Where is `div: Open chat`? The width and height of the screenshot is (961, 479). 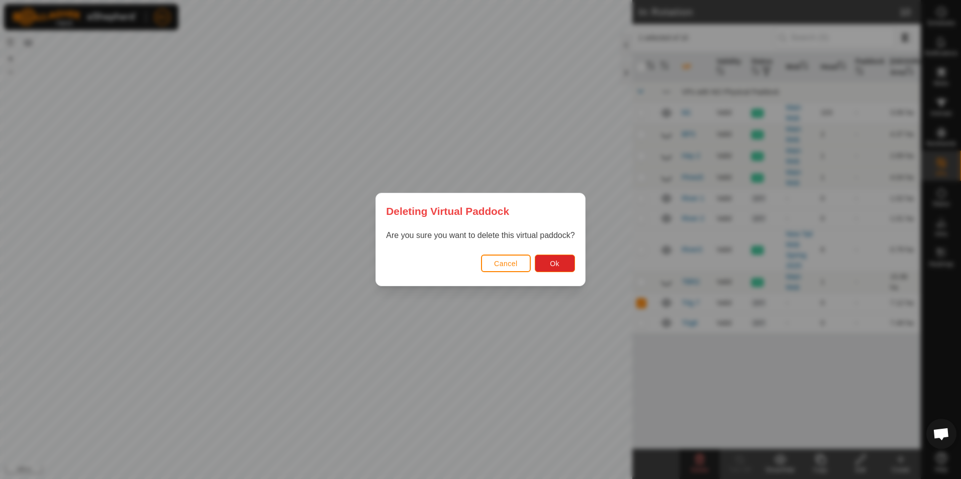
div: Open chat is located at coordinates (941, 434).